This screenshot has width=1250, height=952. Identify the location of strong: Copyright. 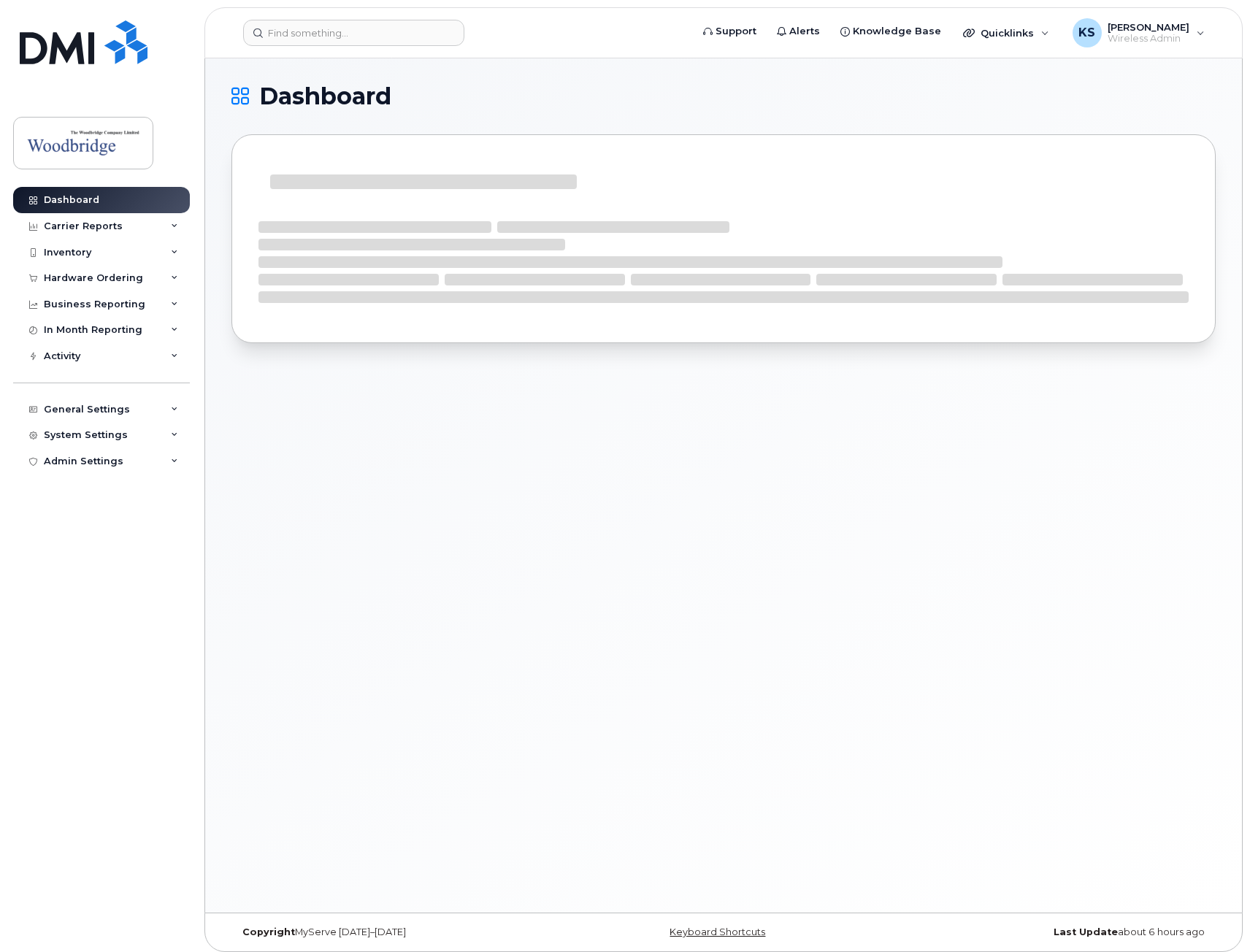
(269, 932).